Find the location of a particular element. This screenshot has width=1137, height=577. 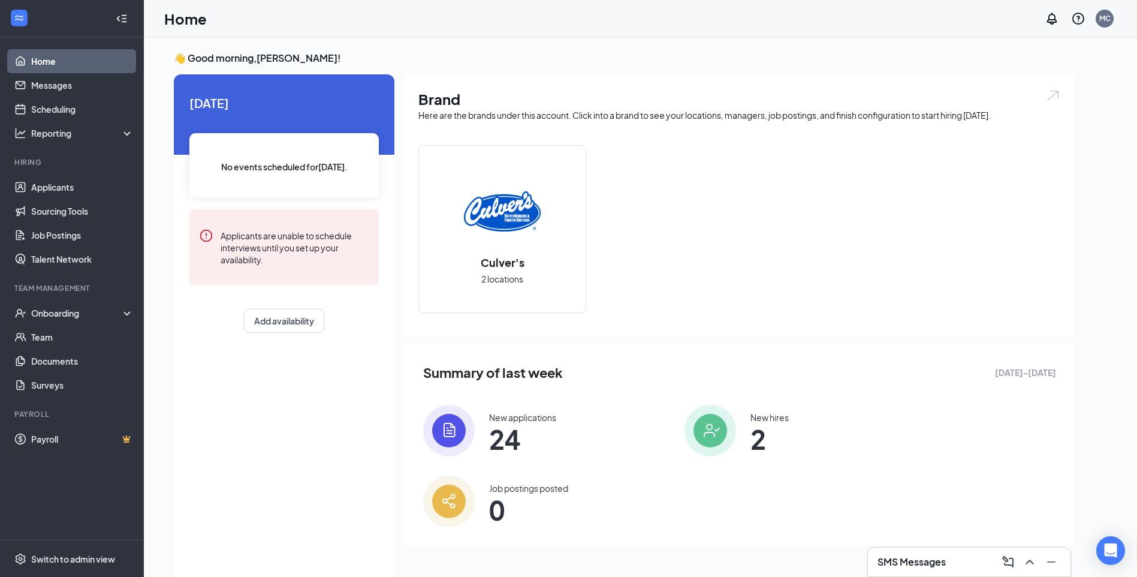

svg: Error is located at coordinates (206, 236).